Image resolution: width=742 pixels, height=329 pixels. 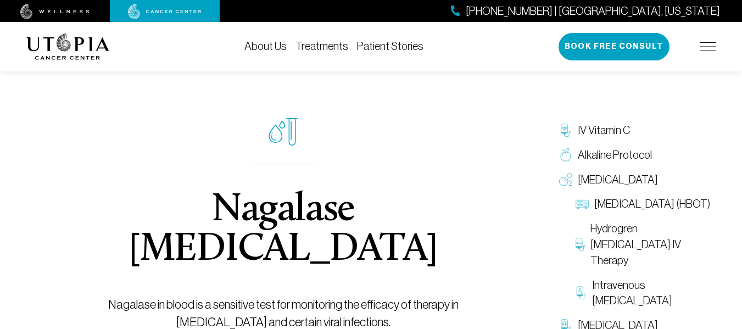 I want to click on img: cancer center, so click(x=165, y=12).